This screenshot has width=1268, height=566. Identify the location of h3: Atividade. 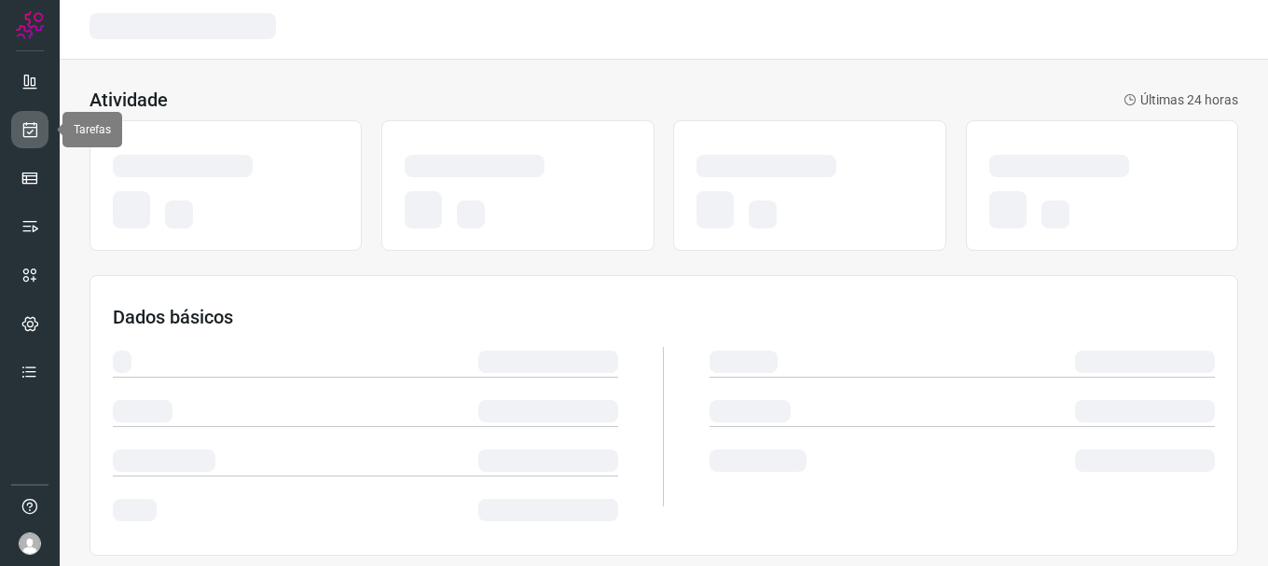
(129, 100).